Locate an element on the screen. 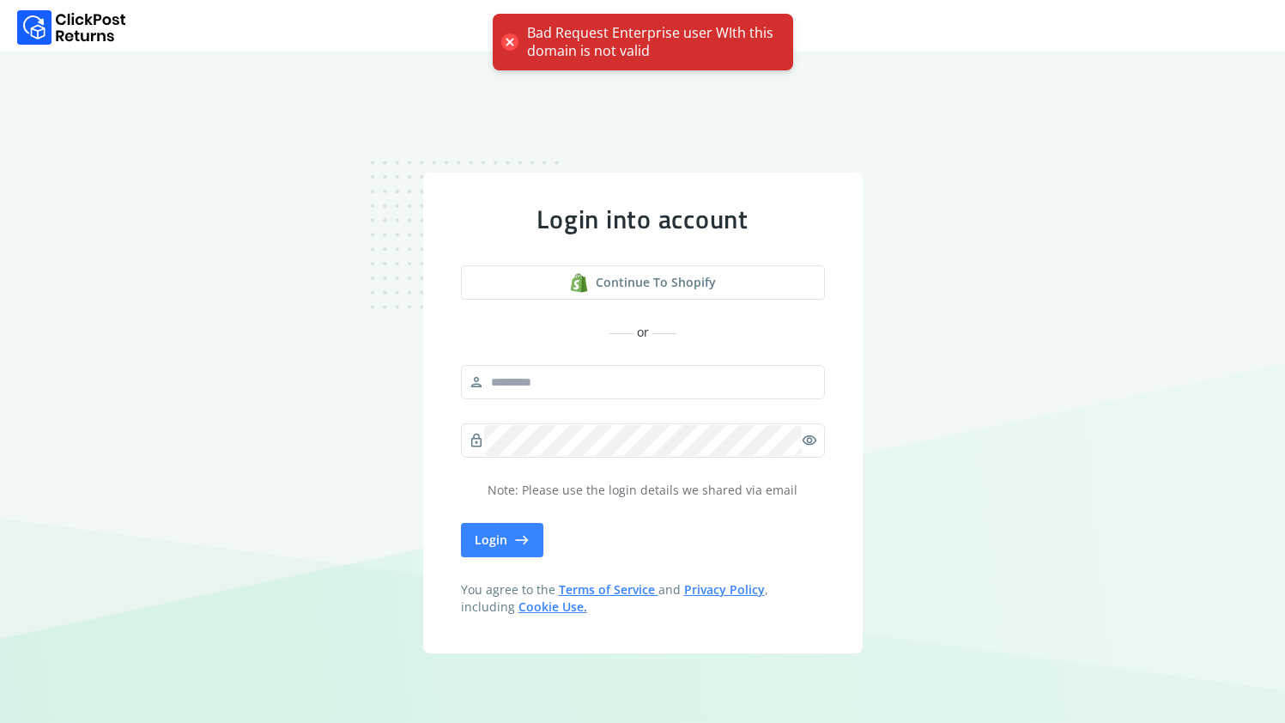 Image resolution: width=1285 pixels, height=723 pixels. div: Login into account is located at coordinates (643, 219).